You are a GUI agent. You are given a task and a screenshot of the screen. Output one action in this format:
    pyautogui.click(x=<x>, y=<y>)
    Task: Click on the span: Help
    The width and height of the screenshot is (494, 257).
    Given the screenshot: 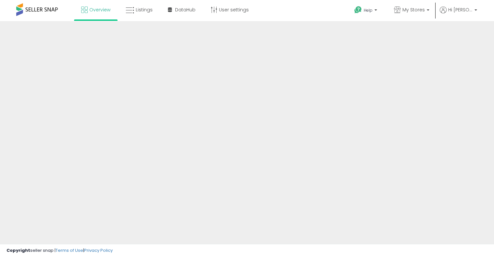 What is the action you would take?
    pyautogui.click(x=368, y=10)
    